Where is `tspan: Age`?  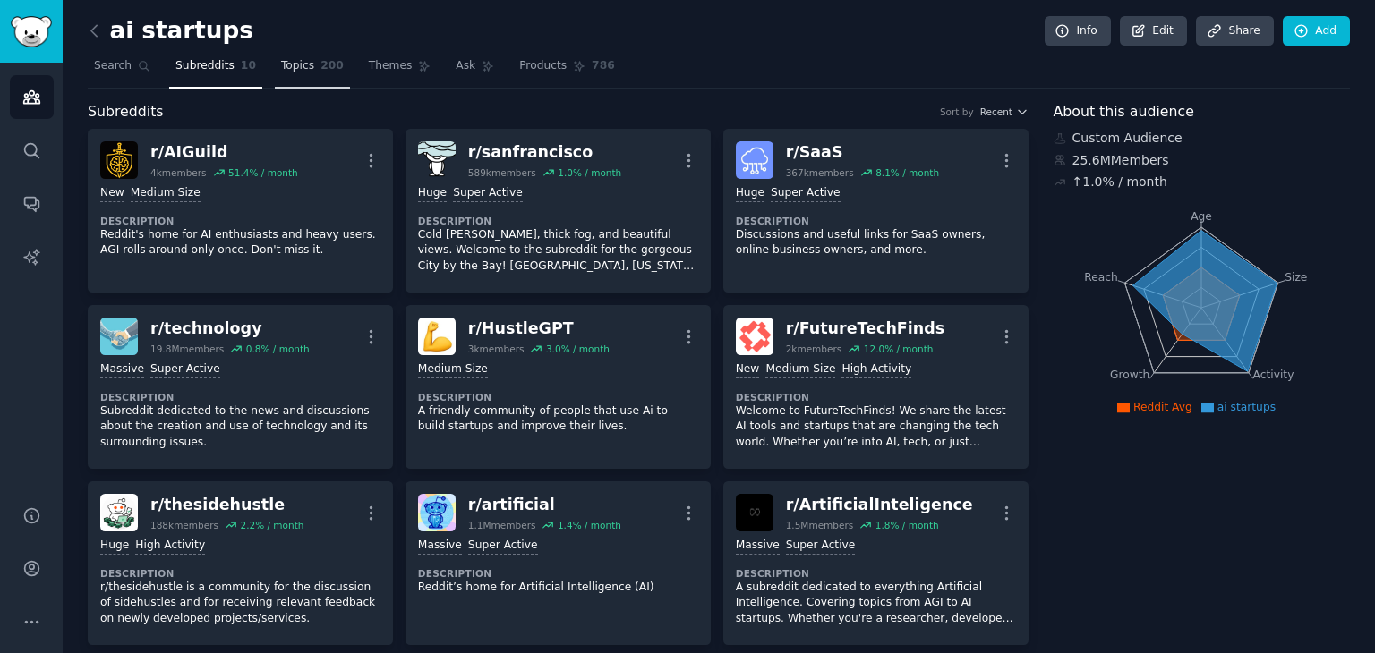
tspan: Age is located at coordinates (1201, 217).